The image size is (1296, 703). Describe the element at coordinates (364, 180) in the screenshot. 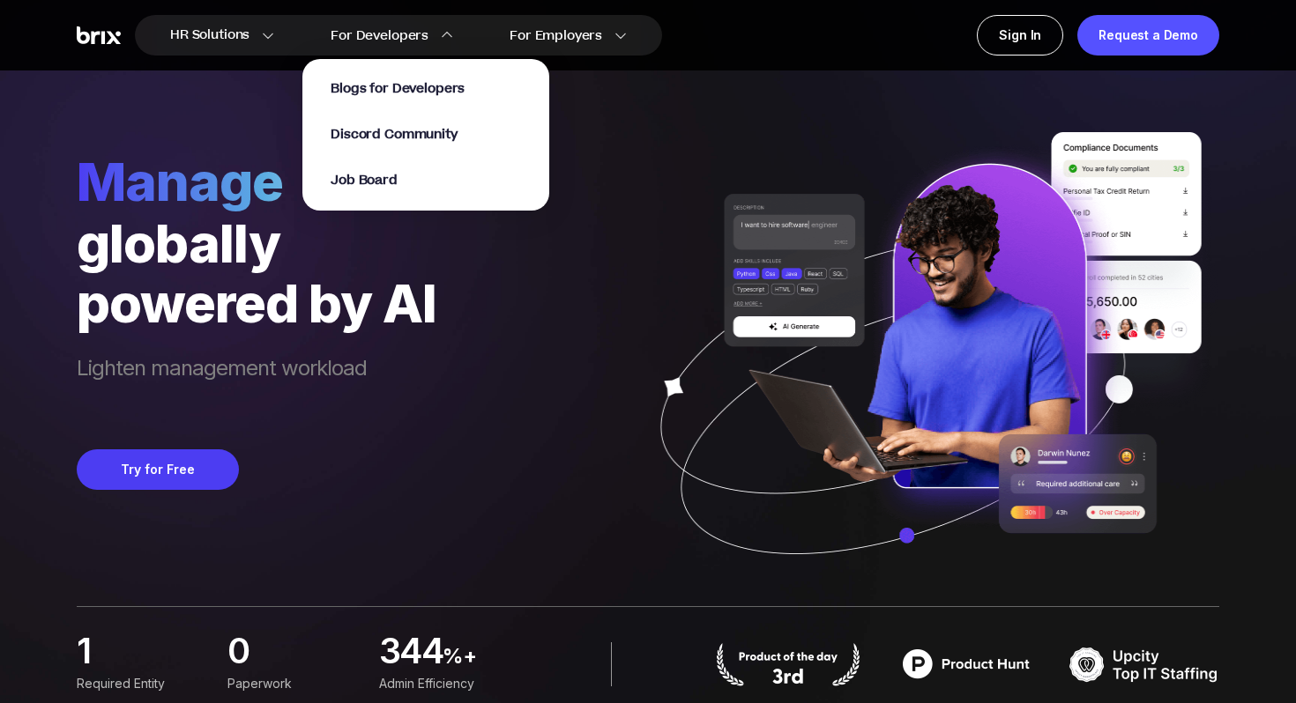

I see `span: Job Board` at that location.